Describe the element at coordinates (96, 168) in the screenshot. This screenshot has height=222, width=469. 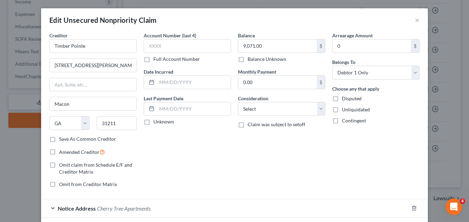
I see `span: Omit claim from Schedule E/F and Creditor Matrix` at that location.